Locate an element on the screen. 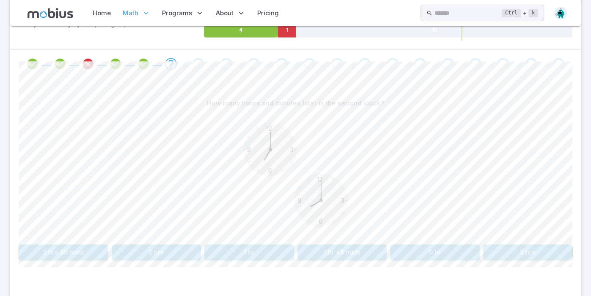  span: Math is located at coordinates (130, 13).